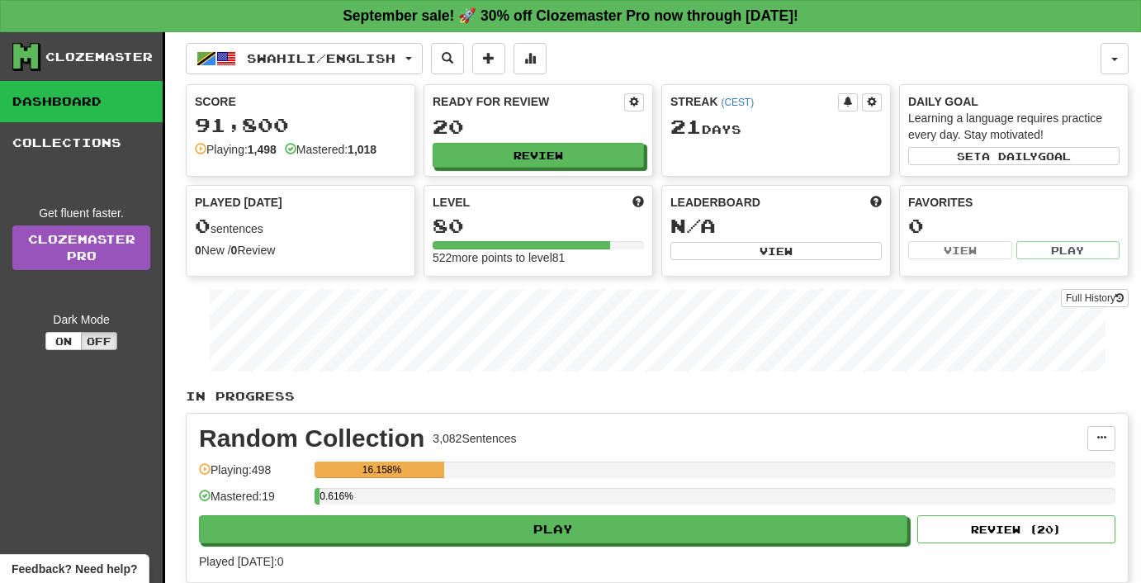 Image resolution: width=1141 pixels, height=583 pixels. I want to click on span: a daily, so click(1009, 156).